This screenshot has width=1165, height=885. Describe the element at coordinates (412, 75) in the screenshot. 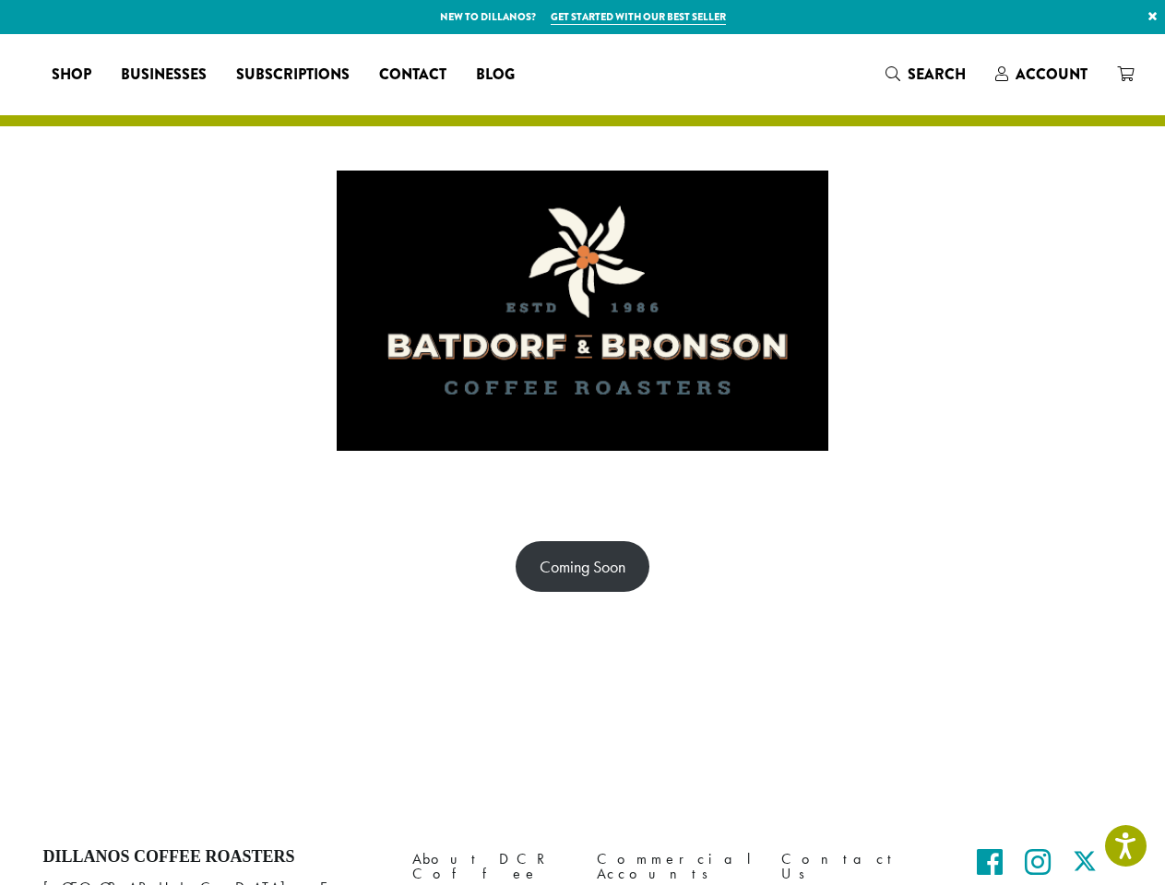

I see `span: Contact` at that location.